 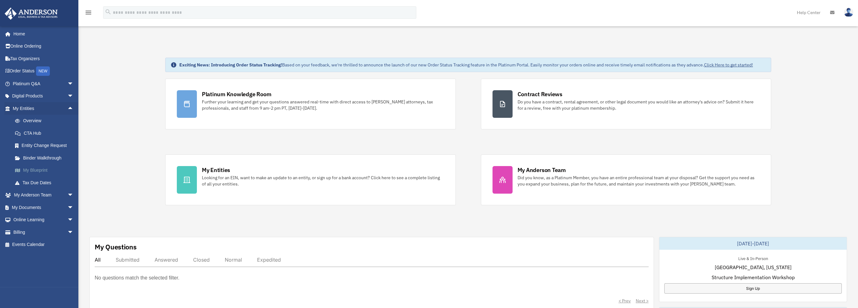 What do you see at coordinates (43, 71) in the screenshot?
I see `div: NEW` at bounding box center [43, 71].